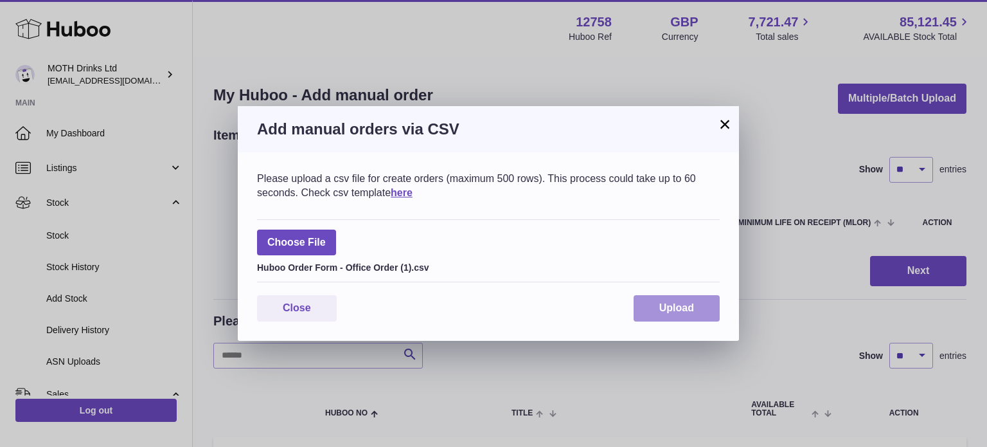 This screenshot has height=447, width=987. What do you see at coordinates (297, 307) in the screenshot?
I see `span: Close` at bounding box center [297, 307].